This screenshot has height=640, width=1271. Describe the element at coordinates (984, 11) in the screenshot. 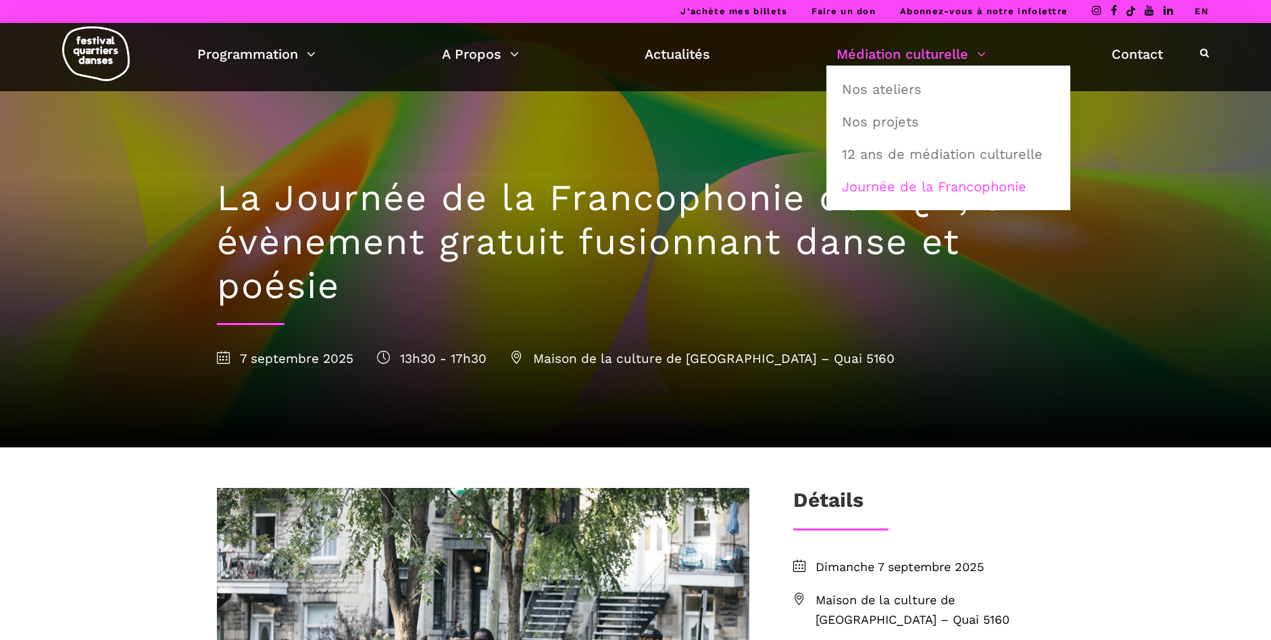

I see `a: Abonnez-vous à notre infolettre` at that location.